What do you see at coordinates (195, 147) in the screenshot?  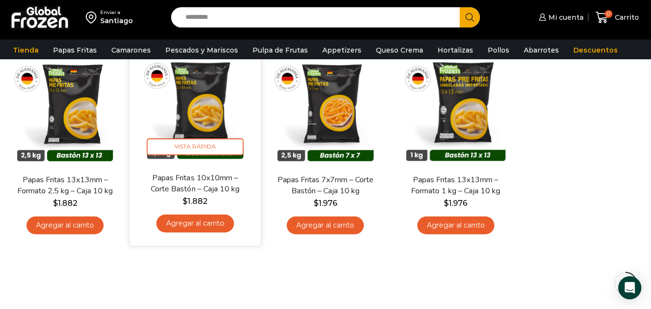 I see `span: Vista Rápida` at bounding box center [195, 147].